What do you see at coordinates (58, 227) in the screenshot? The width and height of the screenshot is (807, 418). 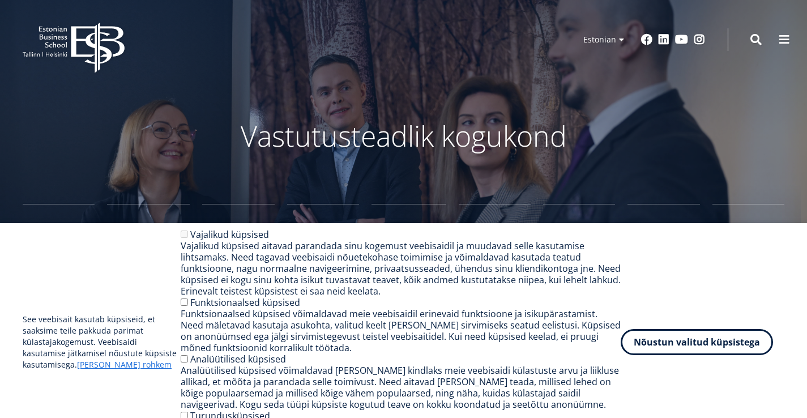 I see `a: Gümnaasium` at bounding box center [58, 227].